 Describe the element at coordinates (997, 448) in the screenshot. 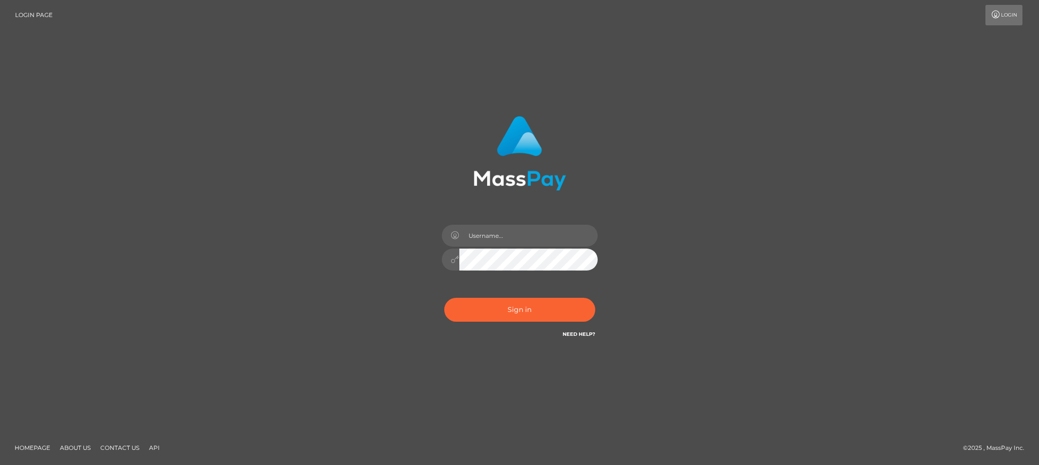

I see `div: © 2025 , MassPay Inc.` at that location.